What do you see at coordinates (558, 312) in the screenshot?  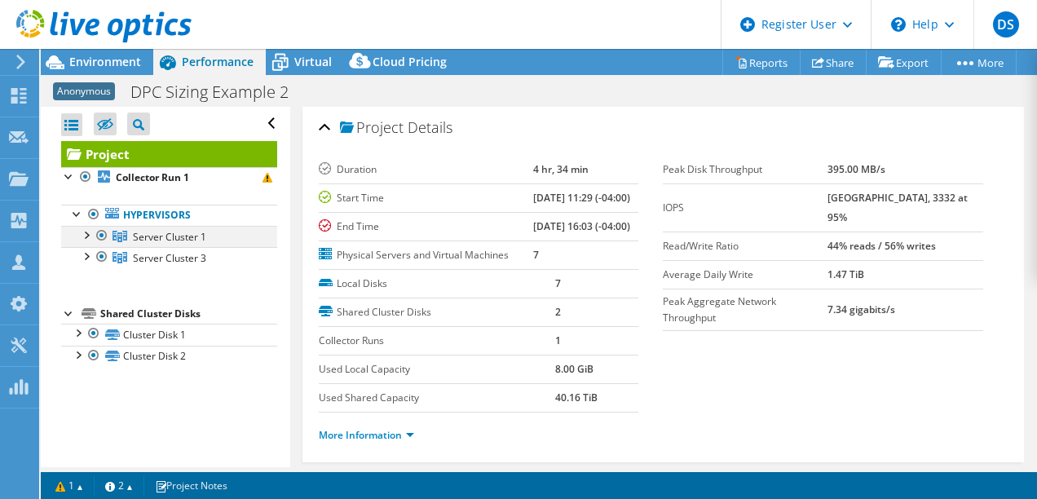 I see `b: 2` at bounding box center [558, 312].